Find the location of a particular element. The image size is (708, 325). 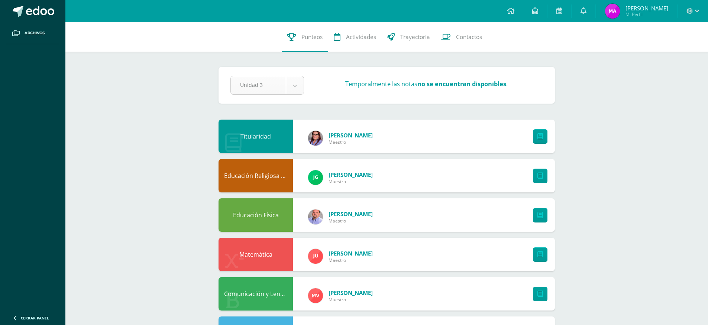

h3: Temporalmente las notas . is located at coordinates (426, 84).